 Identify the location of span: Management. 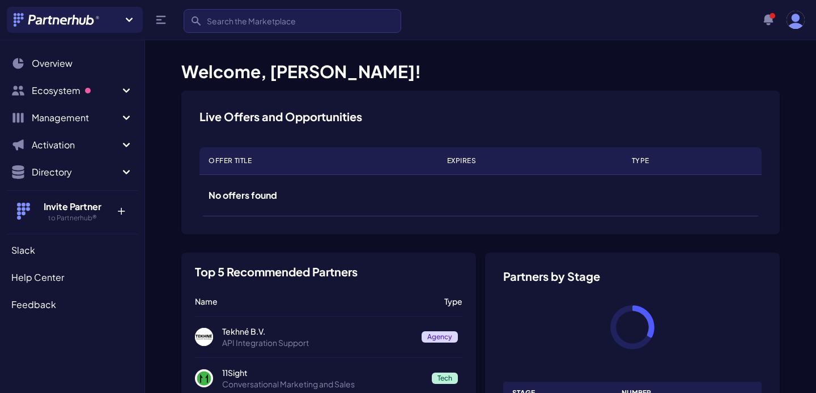
(75, 118).